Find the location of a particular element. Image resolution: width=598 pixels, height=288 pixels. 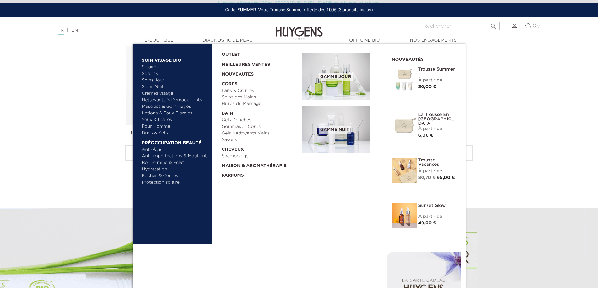

span: 65,00 € is located at coordinates (446, 178).